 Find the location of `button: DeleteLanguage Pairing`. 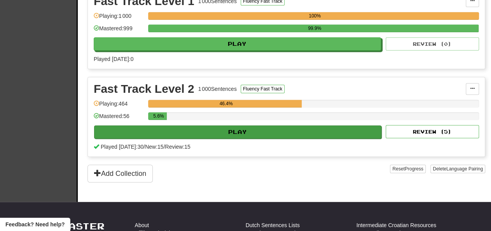

button: DeleteLanguage Pairing is located at coordinates (457, 169).